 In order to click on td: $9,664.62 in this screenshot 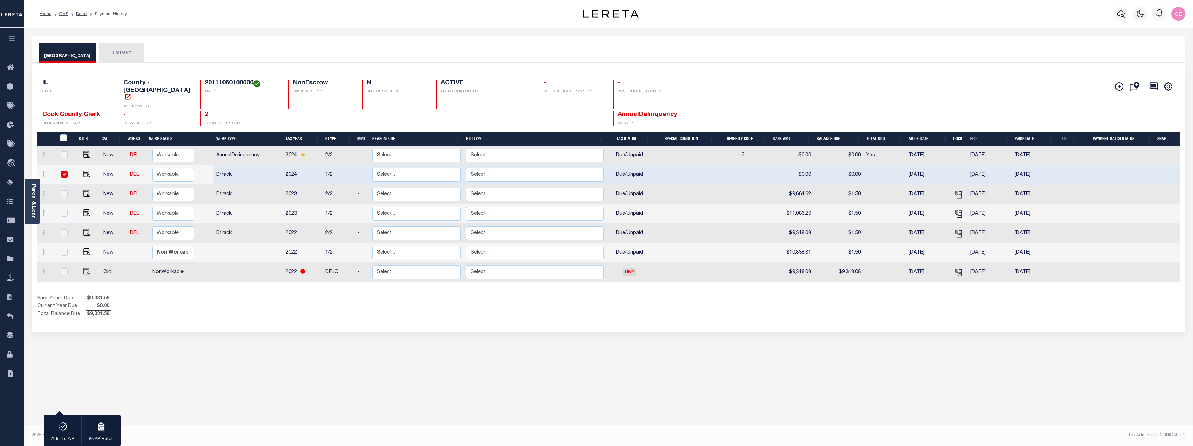, I will do `click(792, 195)`.